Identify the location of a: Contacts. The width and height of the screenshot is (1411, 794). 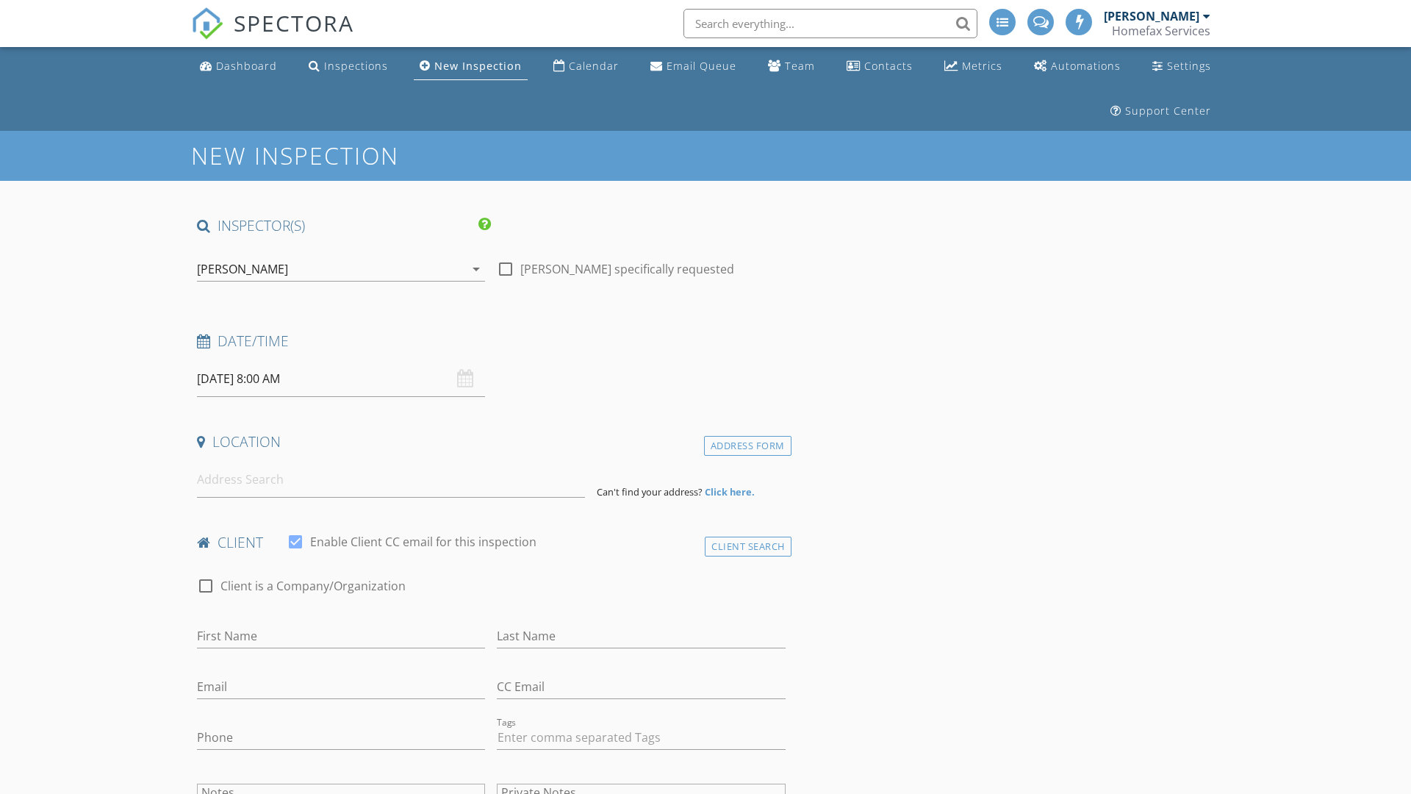
(880, 66).